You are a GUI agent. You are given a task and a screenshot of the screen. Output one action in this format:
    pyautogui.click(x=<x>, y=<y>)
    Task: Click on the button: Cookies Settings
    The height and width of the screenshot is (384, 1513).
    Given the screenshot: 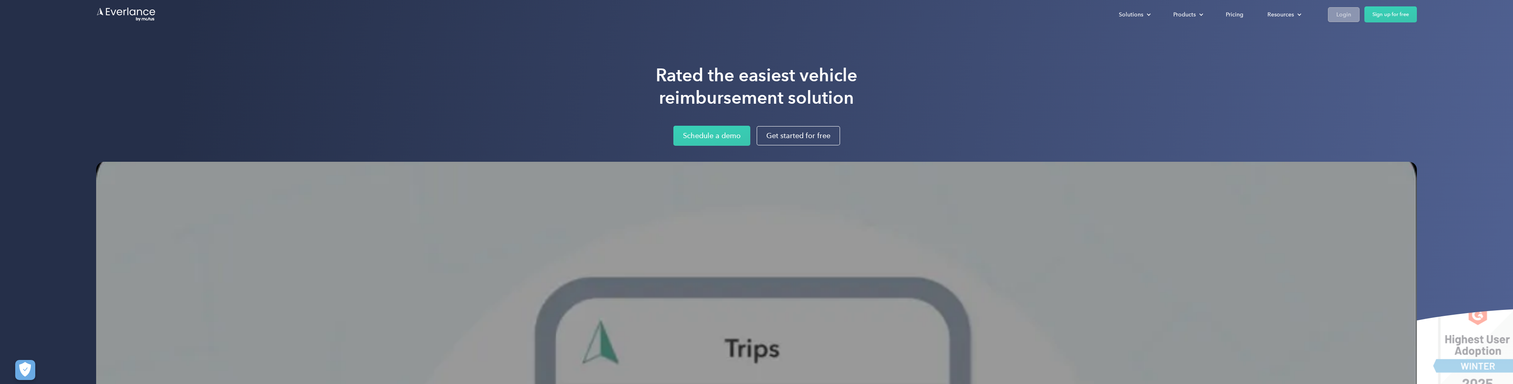 What is the action you would take?
    pyautogui.click(x=25, y=370)
    